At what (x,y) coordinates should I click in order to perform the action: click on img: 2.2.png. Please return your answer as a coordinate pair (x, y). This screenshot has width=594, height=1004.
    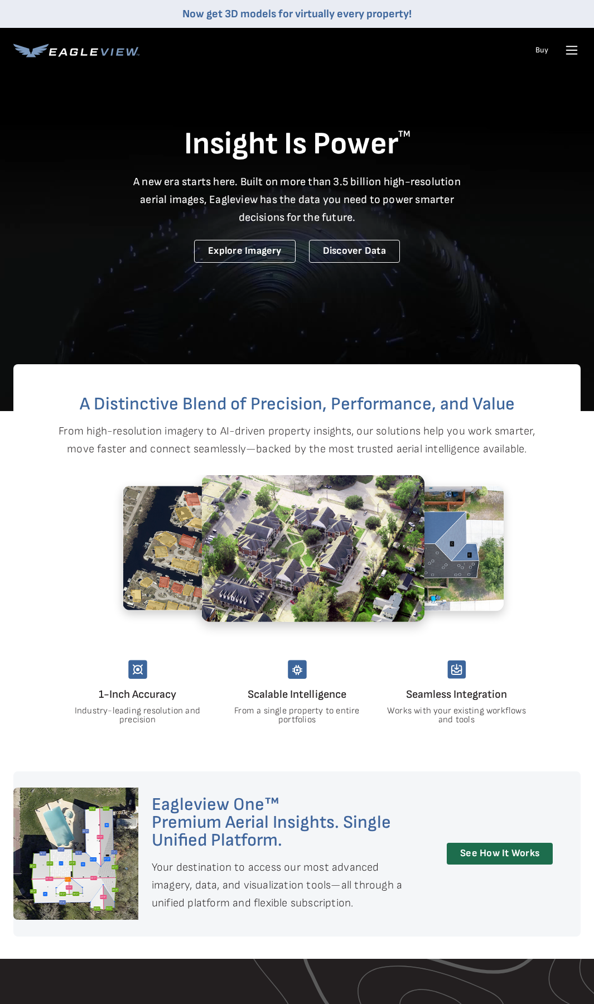
    Looking at the image, I should click on (409, 548).